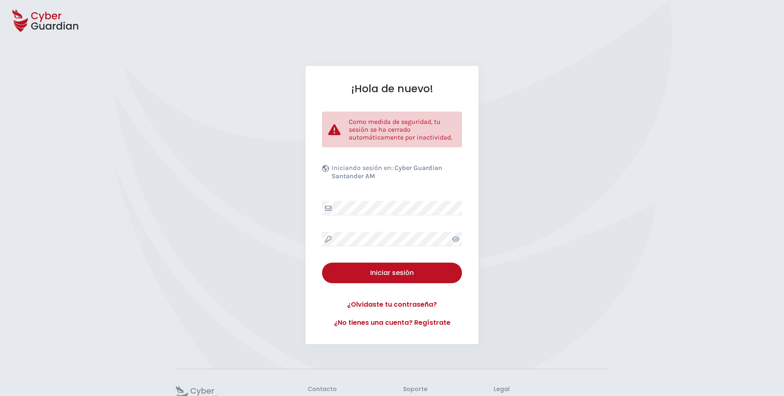 The image size is (784, 396). Describe the element at coordinates (387, 172) in the screenshot. I see `b: Cyber Guardian Santander AM` at that location.